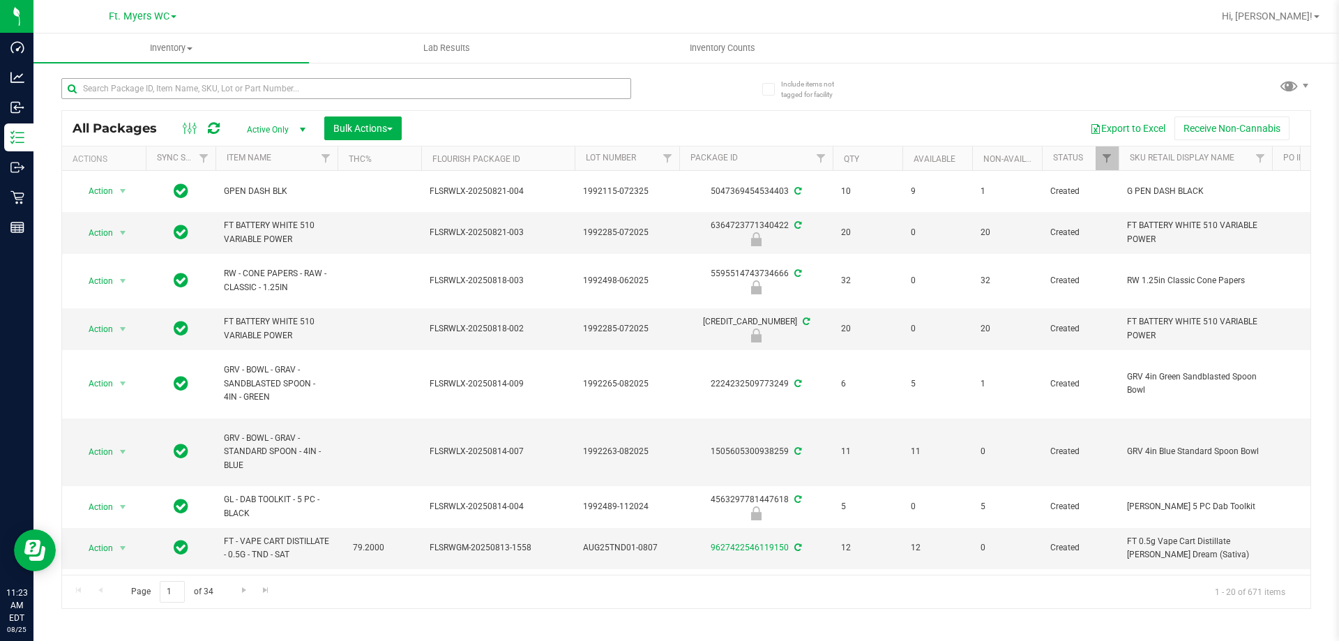 The width and height of the screenshot is (1339, 641). I want to click on span: 11, so click(868, 451).